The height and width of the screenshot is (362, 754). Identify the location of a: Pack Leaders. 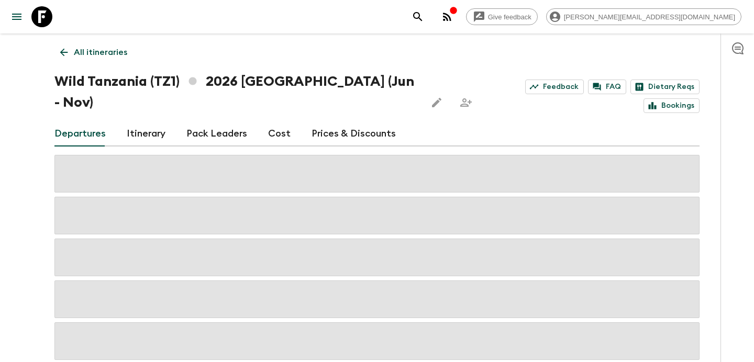
(217, 134).